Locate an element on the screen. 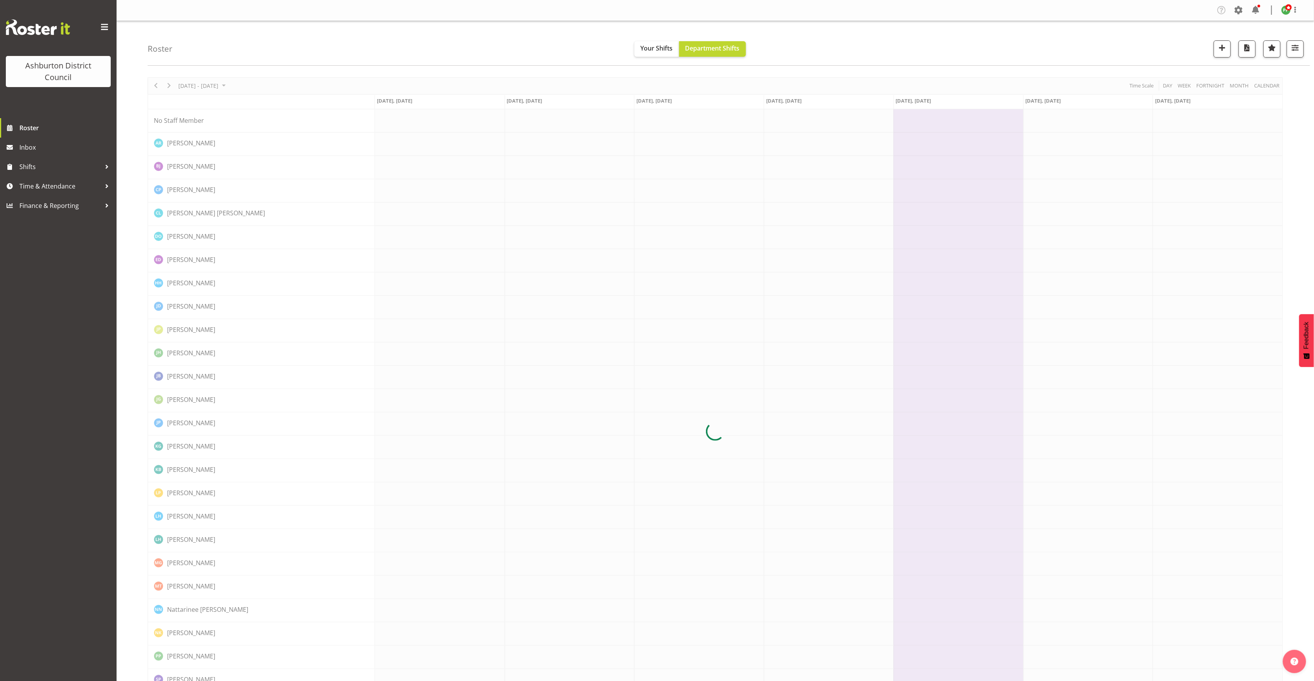 The width and height of the screenshot is (1314, 681). span: Your Shifts is located at coordinates (657, 48).